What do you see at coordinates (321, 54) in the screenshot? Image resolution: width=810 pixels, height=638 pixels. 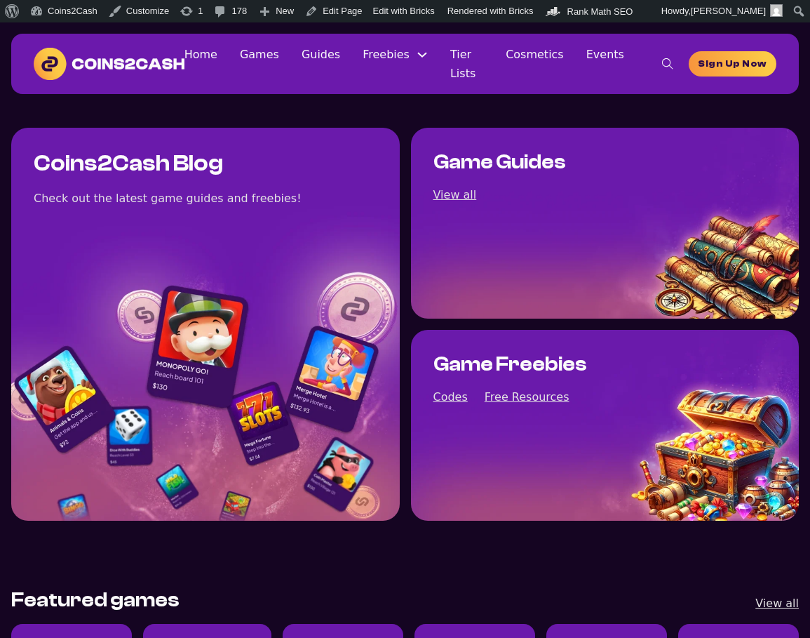 I see `a: Guides` at bounding box center [321, 54].